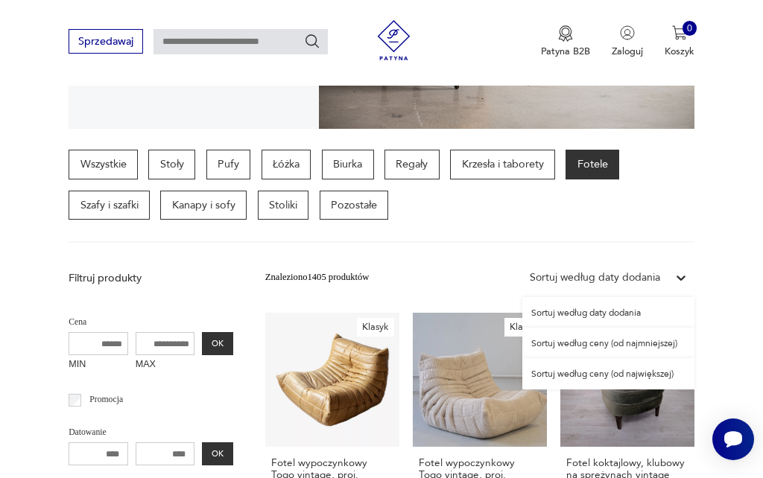 The image size is (763, 478). Describe the element at coordinates (566, 42) in the screenshot. I see `button: Patyna B2B` at that location.